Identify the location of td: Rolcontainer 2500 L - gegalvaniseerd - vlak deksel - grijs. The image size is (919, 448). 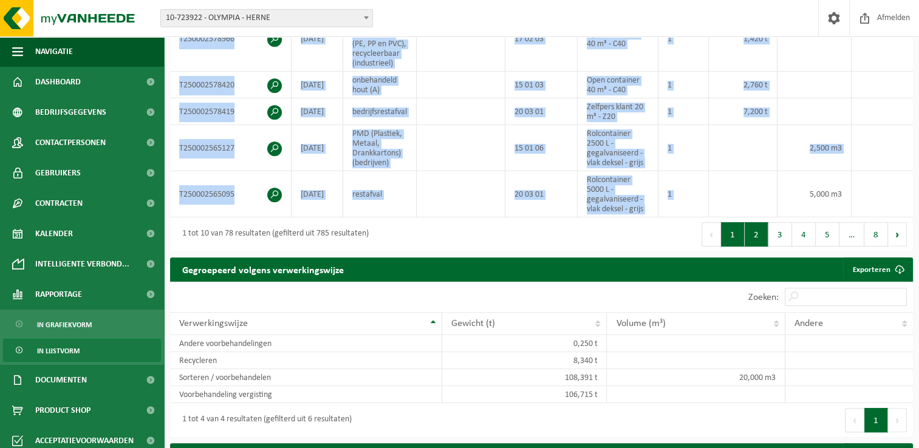
(618, 148).